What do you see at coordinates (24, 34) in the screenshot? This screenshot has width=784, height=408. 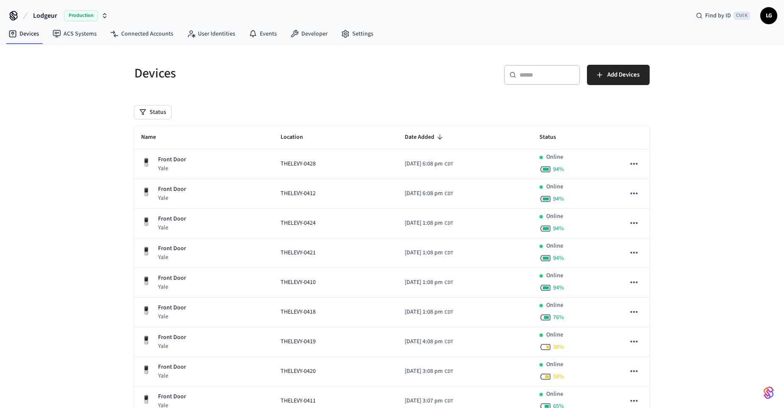 I see `a: Devices` at bounding box center [24, 34].